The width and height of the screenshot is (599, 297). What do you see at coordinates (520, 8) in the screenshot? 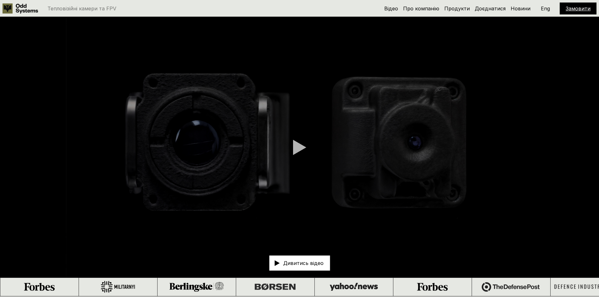
I see `a: Новини` at bounding box center [520, 8].